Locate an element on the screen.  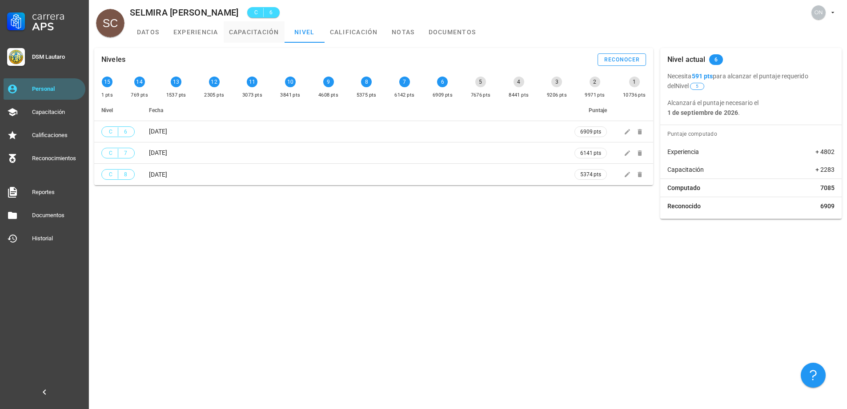
span: 7 is located at coordinates (125, 153).